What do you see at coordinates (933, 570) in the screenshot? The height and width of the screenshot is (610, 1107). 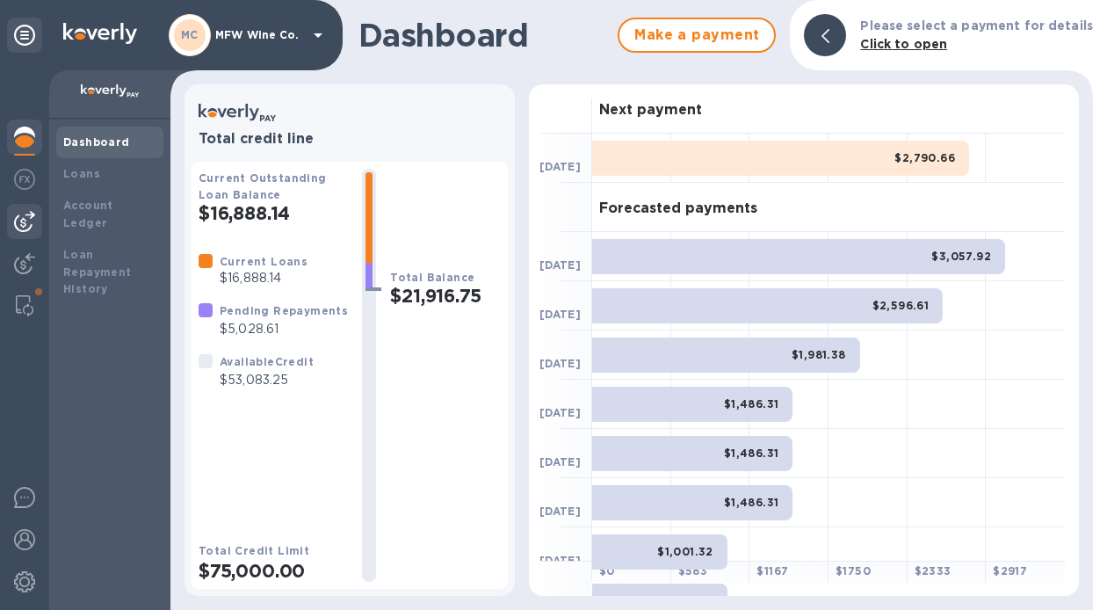 I see `b: $ 2333` at bounding box center [933, 570].